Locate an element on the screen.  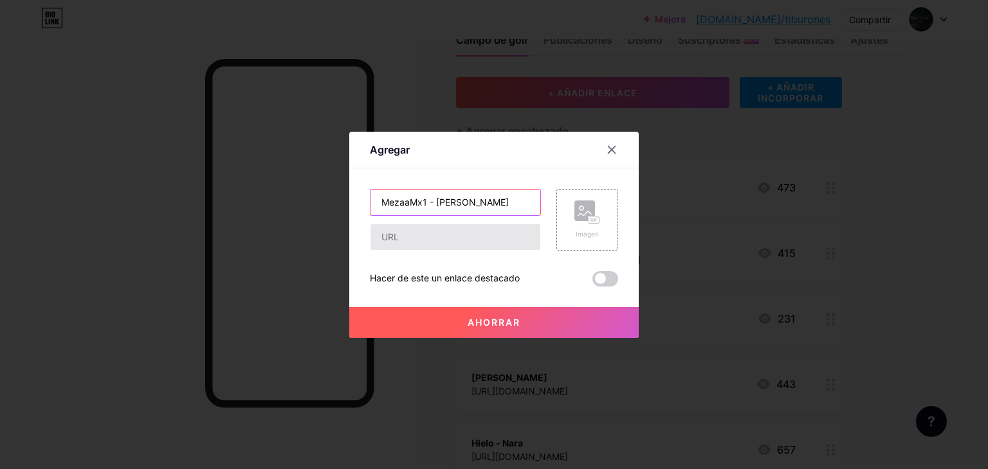
input: URL is located at coordinates (455, 237).